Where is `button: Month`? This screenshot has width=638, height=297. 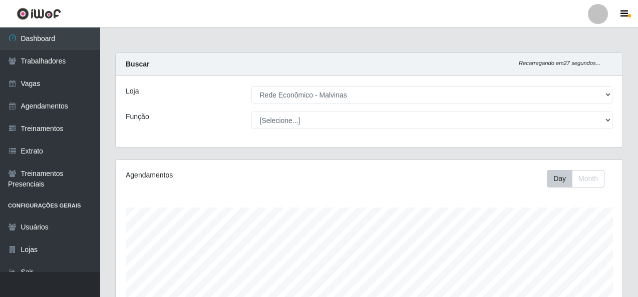
button: Month is located at coordinates (588, 179).